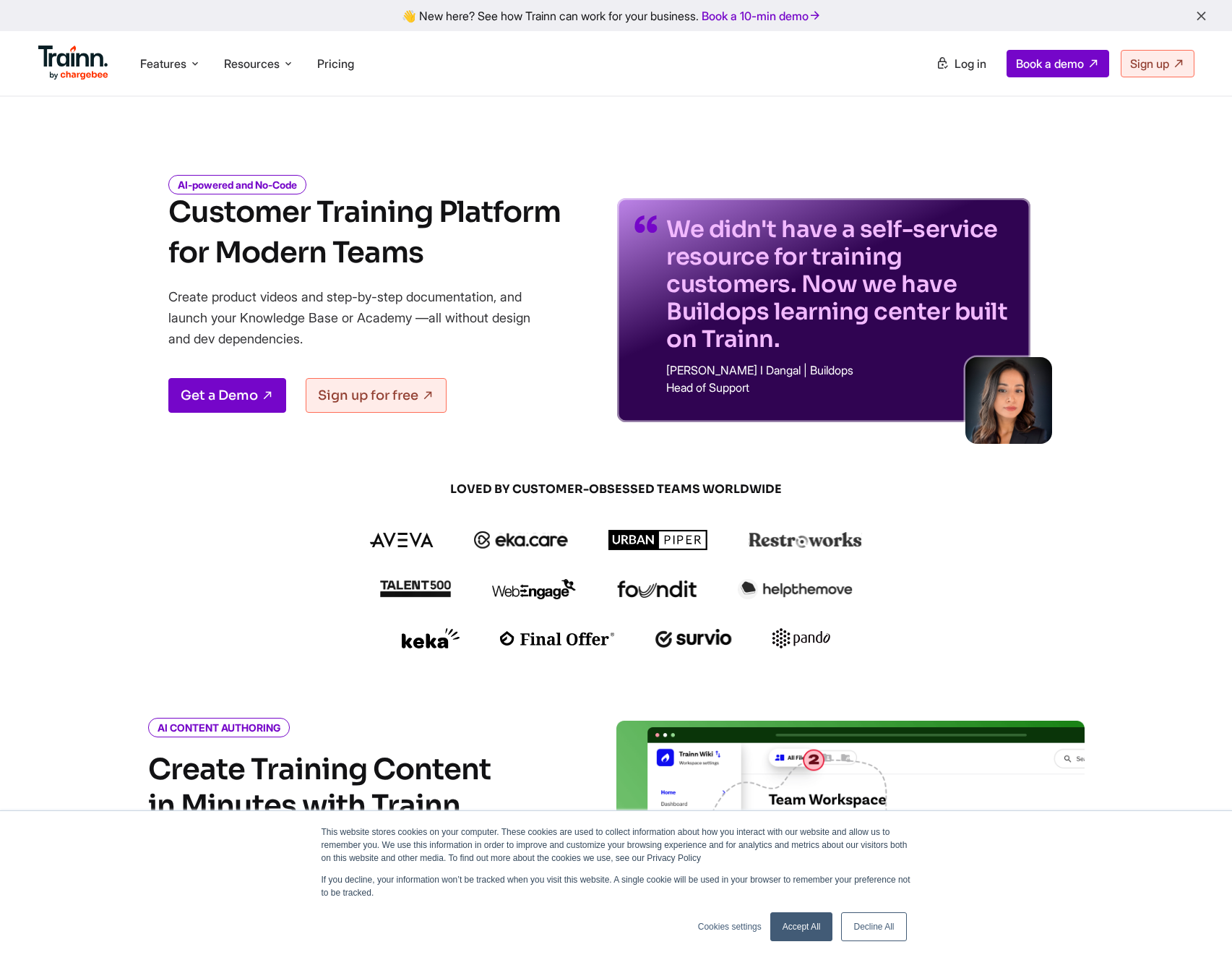  I want to click on img: keka logo, so click(431, 638).